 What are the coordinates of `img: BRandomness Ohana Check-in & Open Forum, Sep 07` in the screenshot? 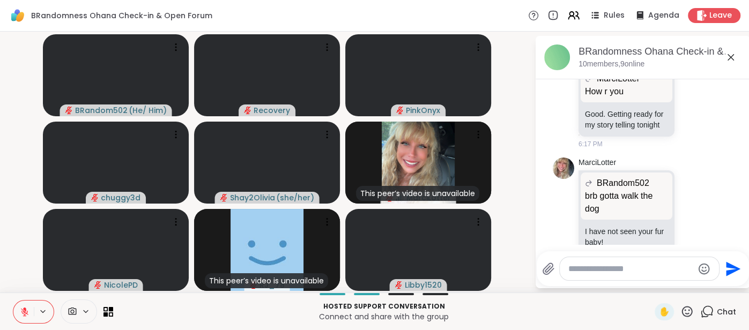 It's located at (557, 57).